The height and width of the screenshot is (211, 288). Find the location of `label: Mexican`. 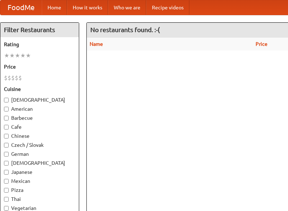

label: Mexican is located at coordinates (40, 181).